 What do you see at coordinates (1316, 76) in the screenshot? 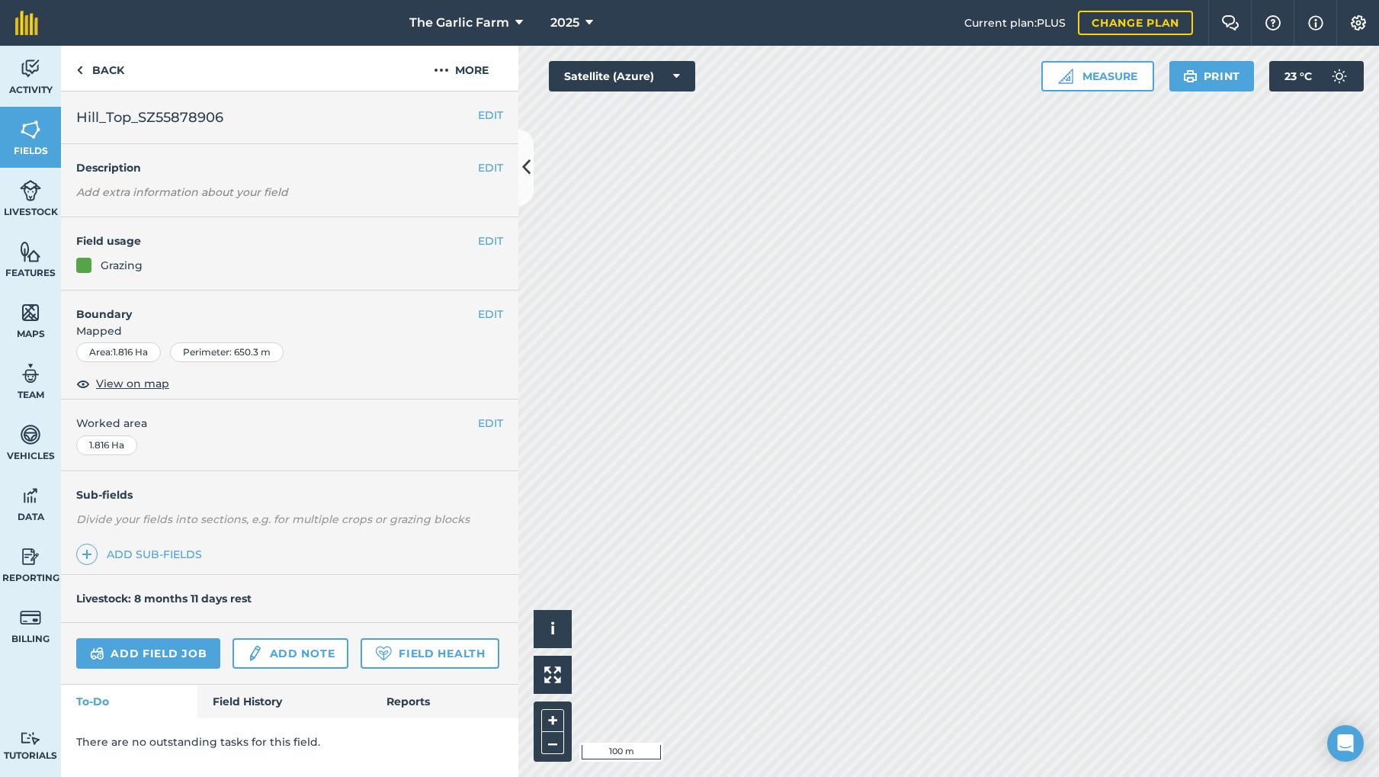
I see `button: 23 °C` at bounding box center [1316, 76].